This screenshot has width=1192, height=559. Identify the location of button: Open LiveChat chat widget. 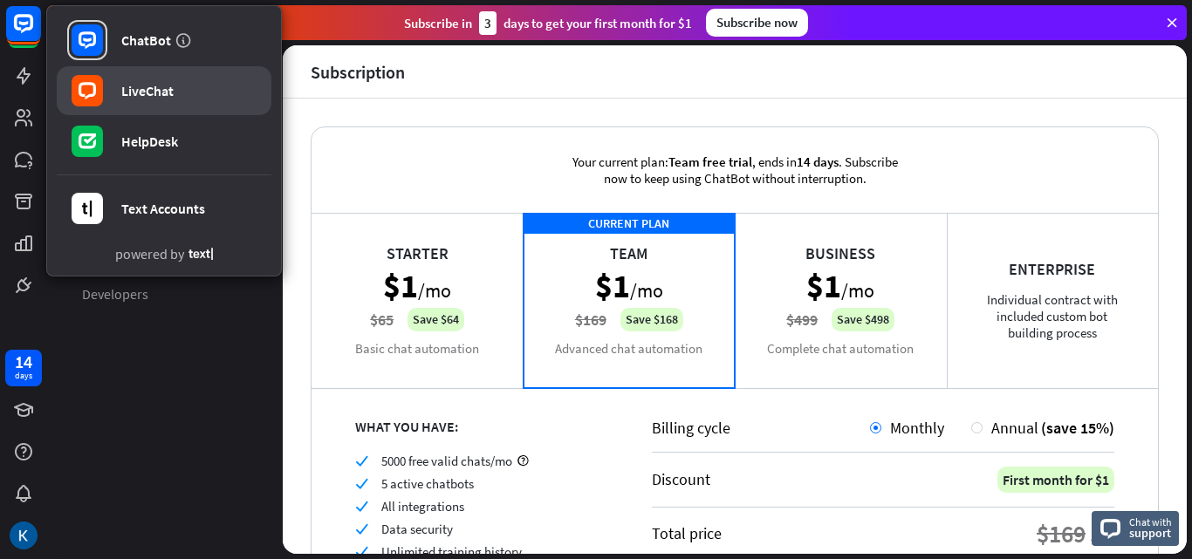
(40, 33).